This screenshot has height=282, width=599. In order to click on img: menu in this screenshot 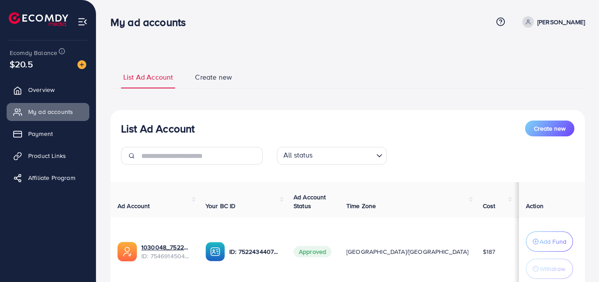, I will do `click(82, 22)`.